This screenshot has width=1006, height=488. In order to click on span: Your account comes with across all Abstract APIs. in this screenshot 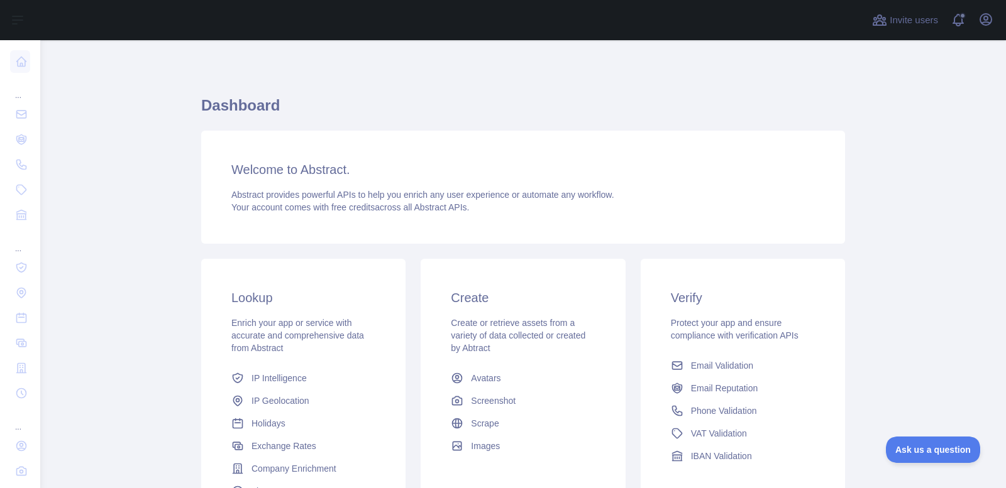, I will do `click(350, 207)`.